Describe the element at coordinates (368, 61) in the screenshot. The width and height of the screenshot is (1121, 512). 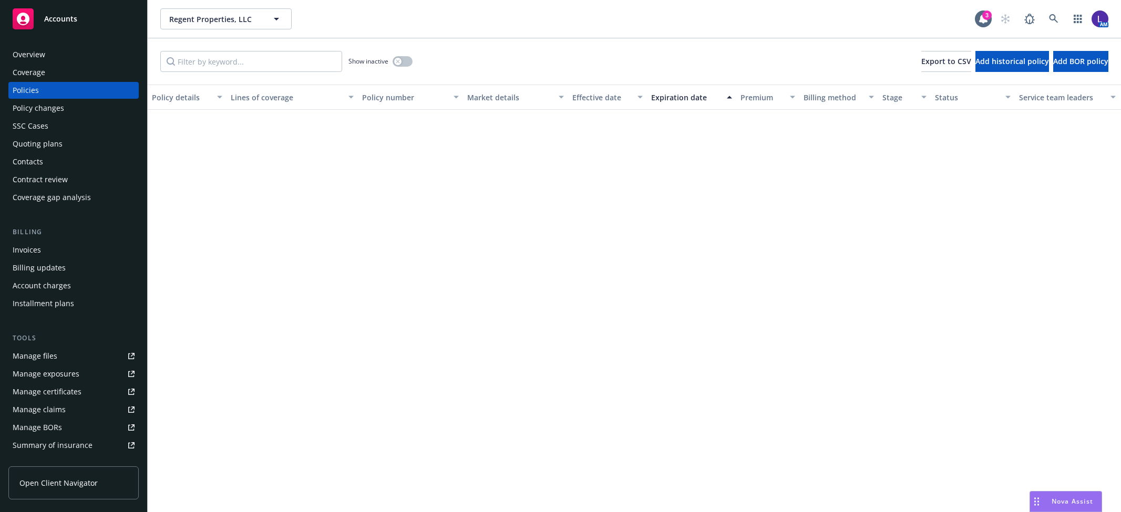
I see `span: Show inactive` at that location.